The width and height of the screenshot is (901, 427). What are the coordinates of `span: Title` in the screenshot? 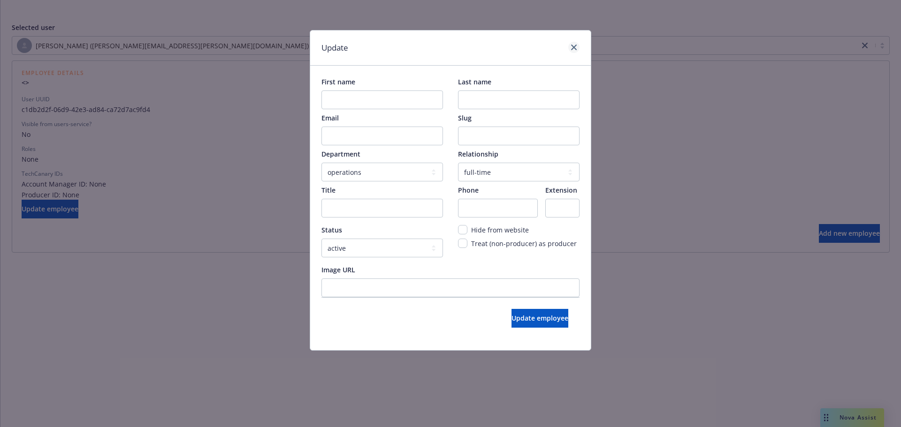 It's located at (328, 190).